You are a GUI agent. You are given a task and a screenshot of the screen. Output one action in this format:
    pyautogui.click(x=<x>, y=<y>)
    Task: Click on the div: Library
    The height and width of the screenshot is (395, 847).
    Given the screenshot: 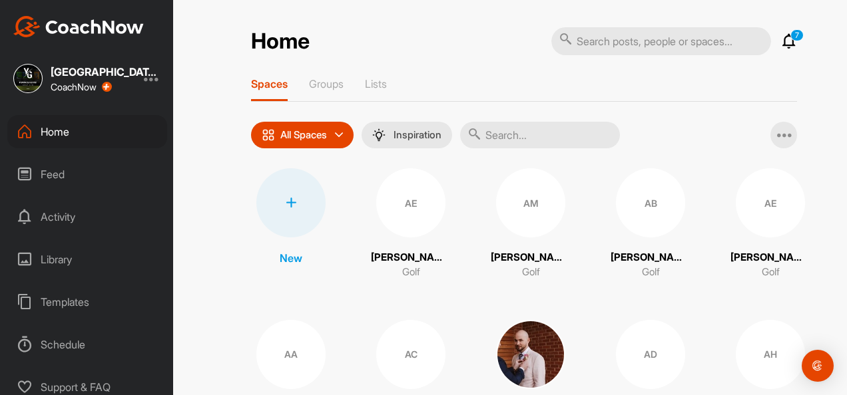 What is the action you would take?
    pyautogui.click(x=87, y=260)
    